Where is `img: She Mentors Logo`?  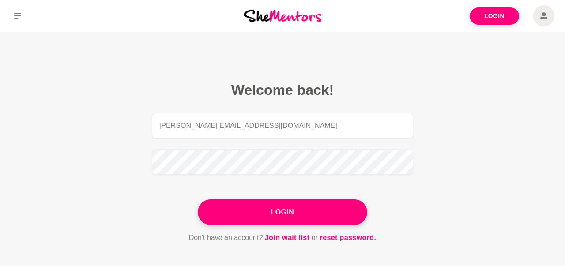
img: She Mentors Logo is located at coordinates (283, 15).